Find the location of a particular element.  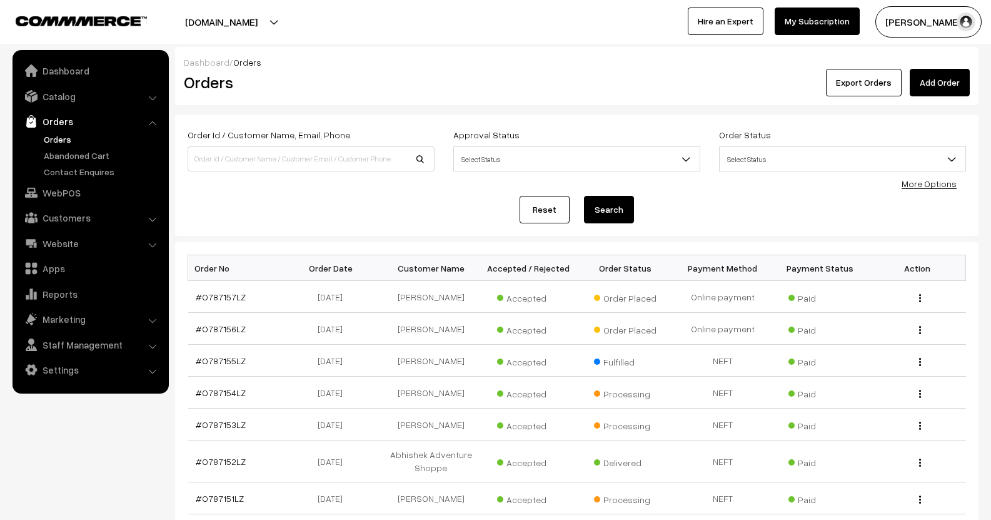

a: #O787153LZ is located at coordinates (221, 424).